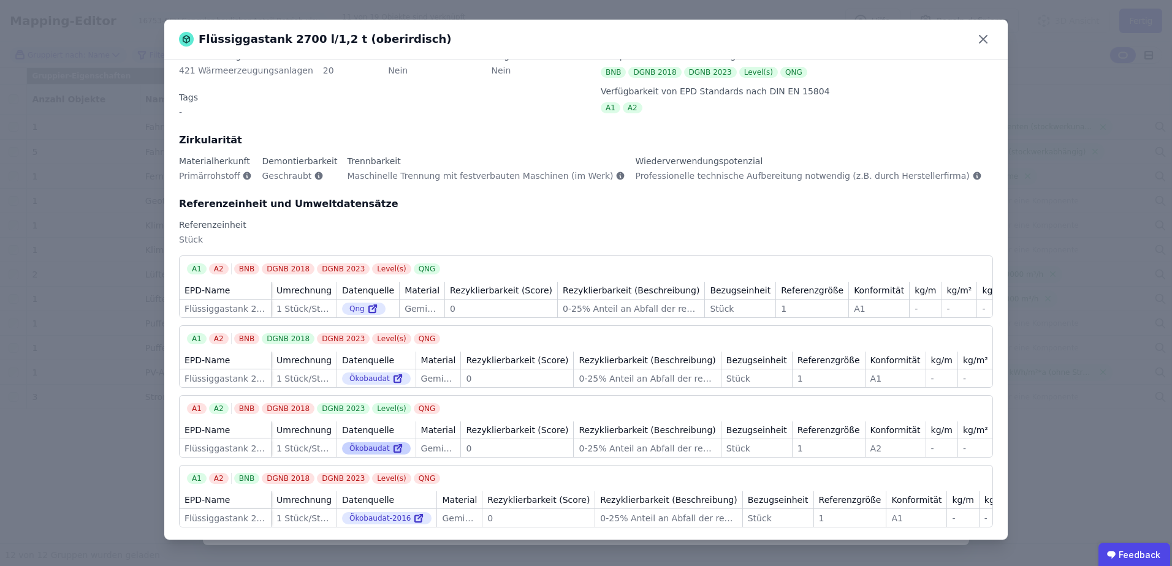  What do you see at coordinates (481, 176) in the screenshot?
I see `span: Maschinelle Trennung mit festverbauten Maschinen (im Werk)` at bounding box center [481, 176].